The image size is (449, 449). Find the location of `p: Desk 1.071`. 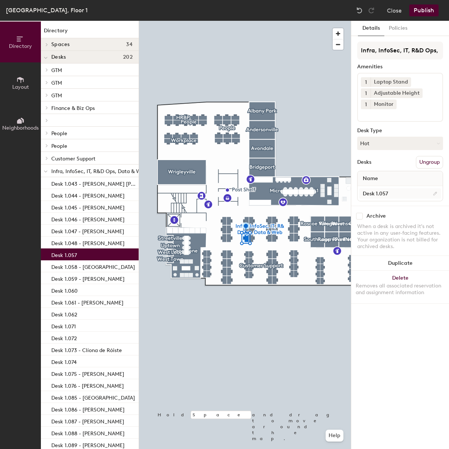

p: Desk 1.071 is located at coordinates (64, 326).